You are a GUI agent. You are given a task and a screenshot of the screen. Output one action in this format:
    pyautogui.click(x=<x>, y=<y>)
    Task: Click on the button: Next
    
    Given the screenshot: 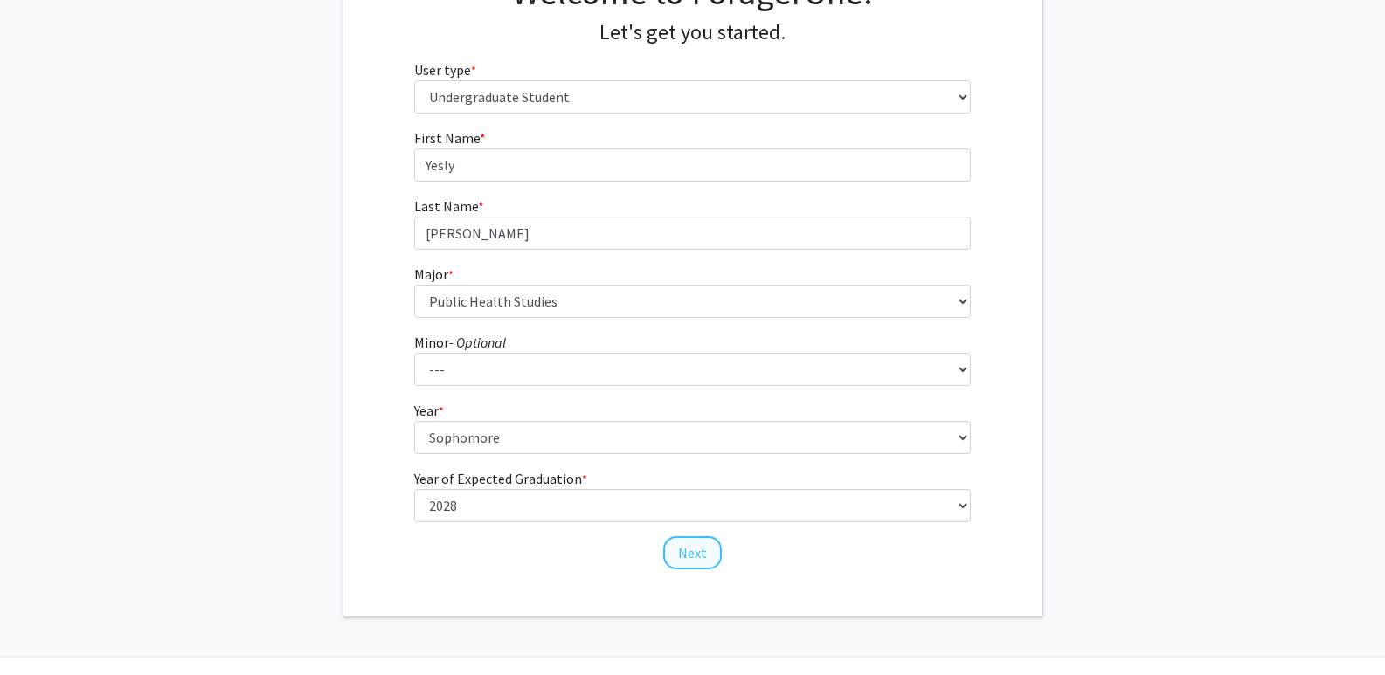 What is the action you would take?
    pyautogui.click(x=692, y=553)
    